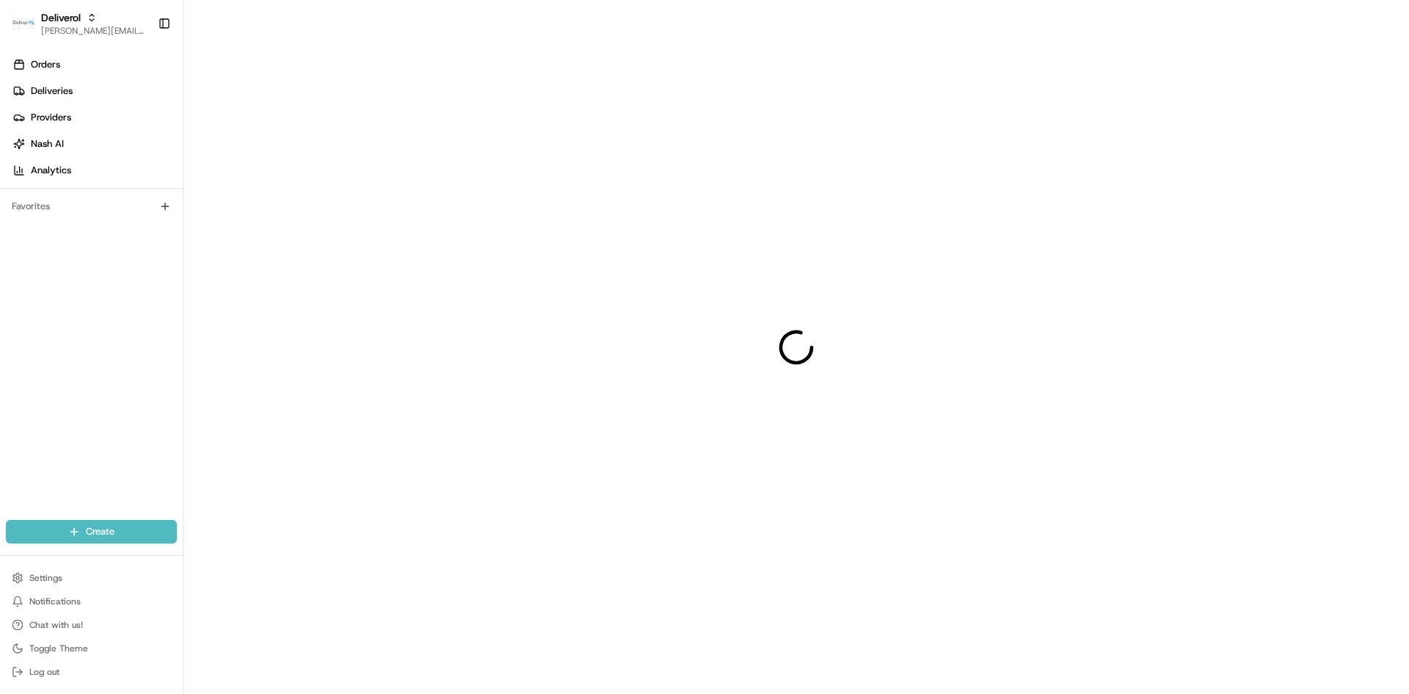 This screenshot has width=1409, height=694. Describe the element at coordinates (91, 578) in the screenshot. I see `button: Settings` at that location.